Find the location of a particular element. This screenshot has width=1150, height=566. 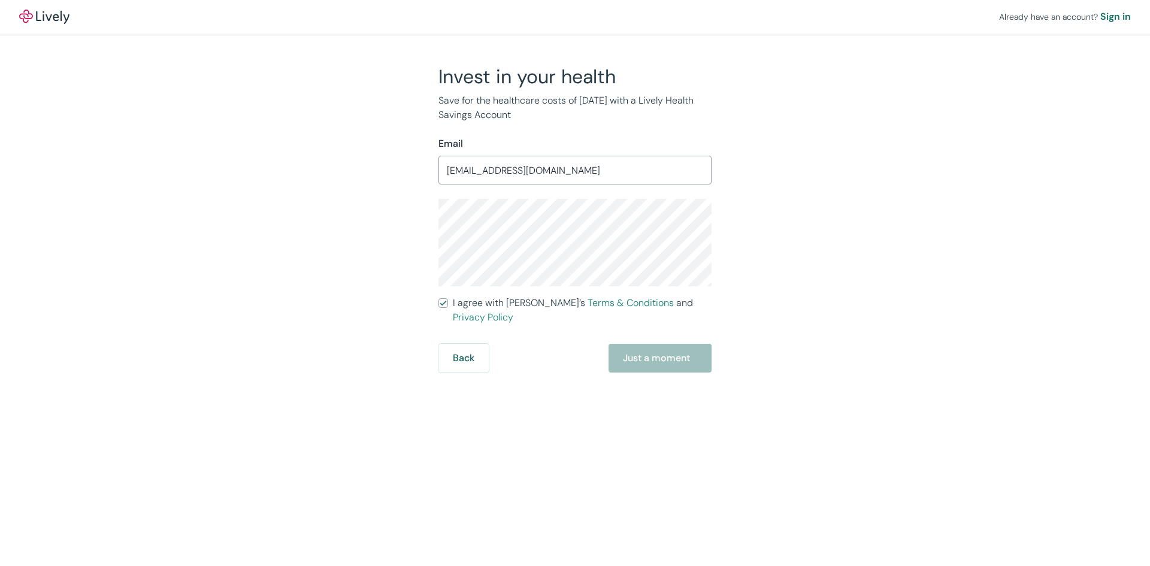

h2: Invest in your health is located at coordinates (575, 77).